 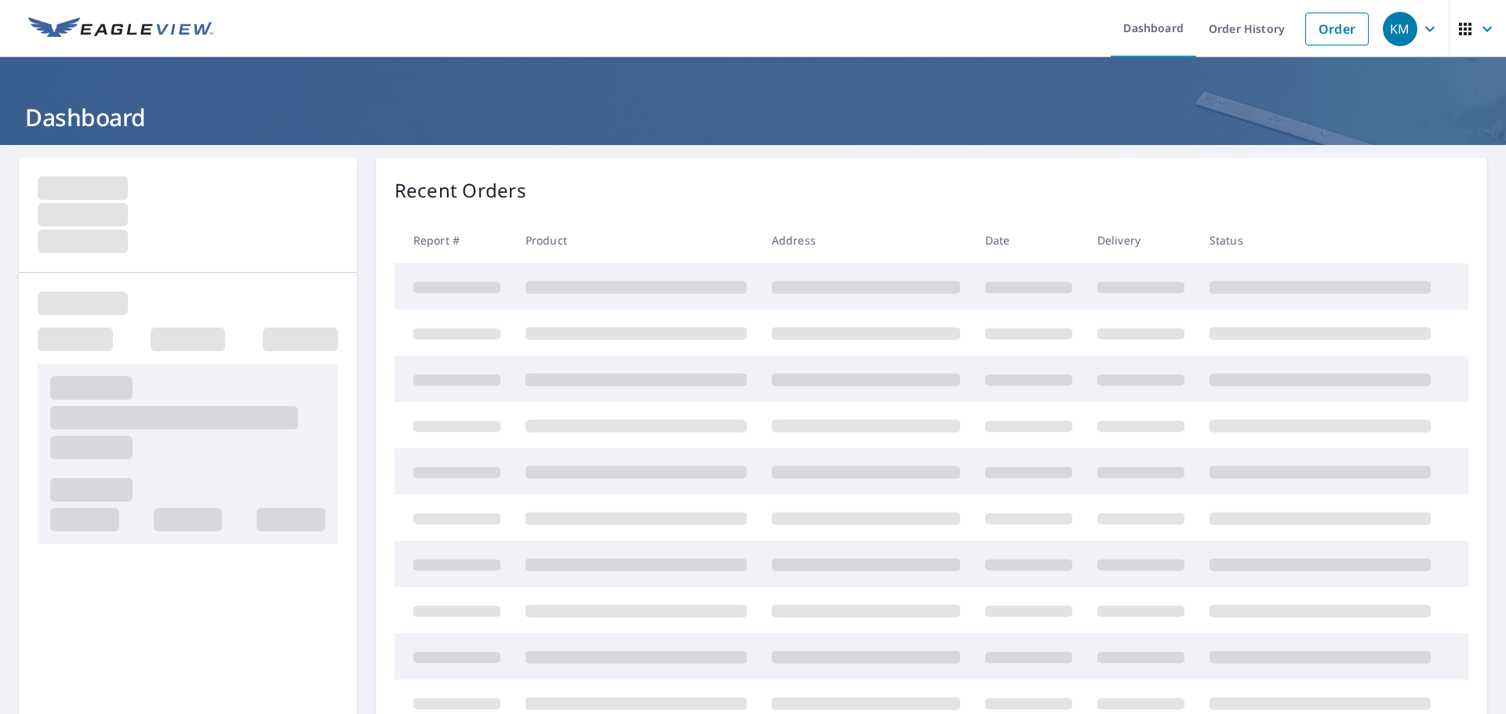 I want to click on h1: Dashboard, so click(x=753, y=117).